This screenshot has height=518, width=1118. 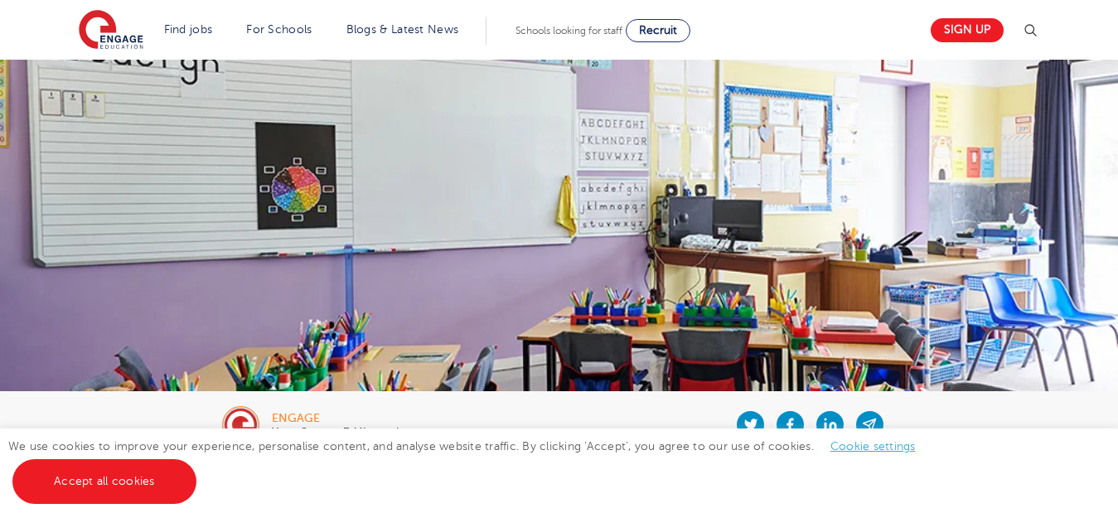 What do you see at coordinates (658, 31) in the screenshot?
I see `a: Recruit` at bounding box center [658, 31].